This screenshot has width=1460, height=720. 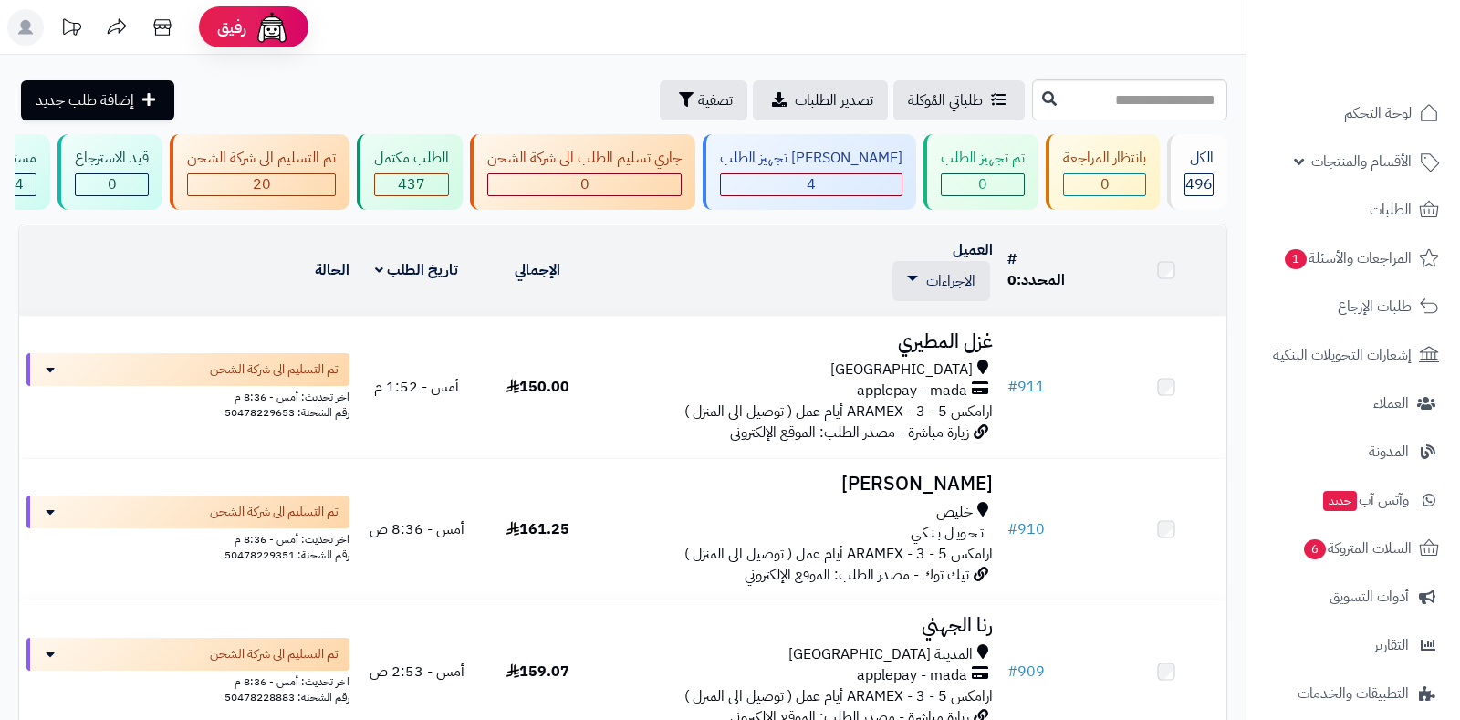 I want to click on span: 20, so click(x=262, y=184).